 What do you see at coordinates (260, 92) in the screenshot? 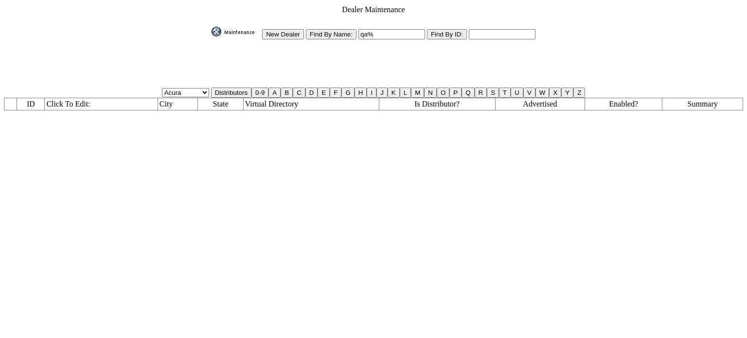
I see `input: 0-9` at bounding box center [260, 92].